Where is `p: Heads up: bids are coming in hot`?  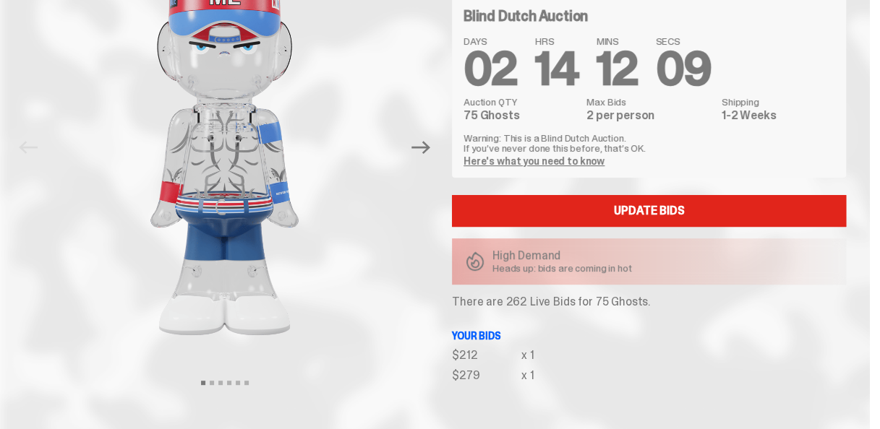 p: Heads up: bids are coming in hot is located at coordinates (562, 268).